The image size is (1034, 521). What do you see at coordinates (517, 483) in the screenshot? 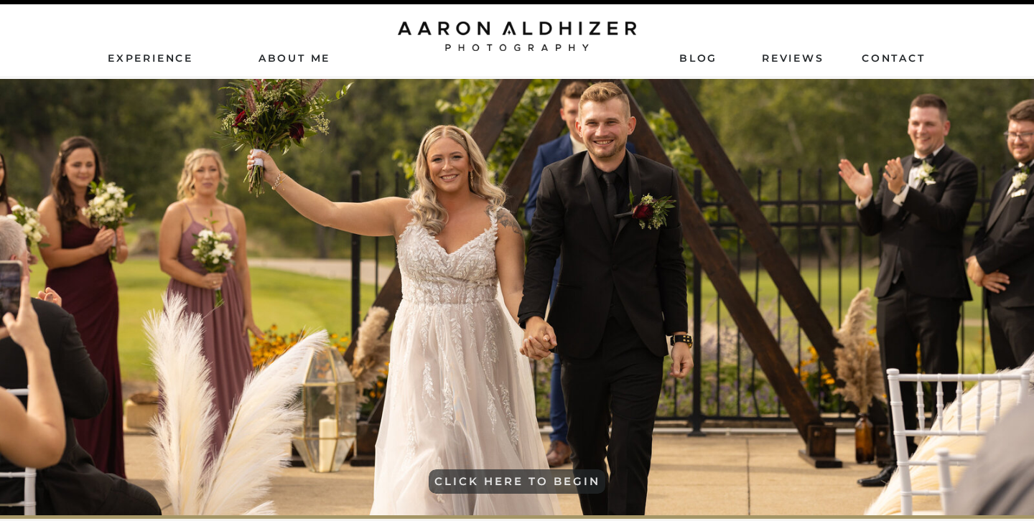
I see `p: CLICK HERE TO BEGIN` at bounding box center [517, 483].